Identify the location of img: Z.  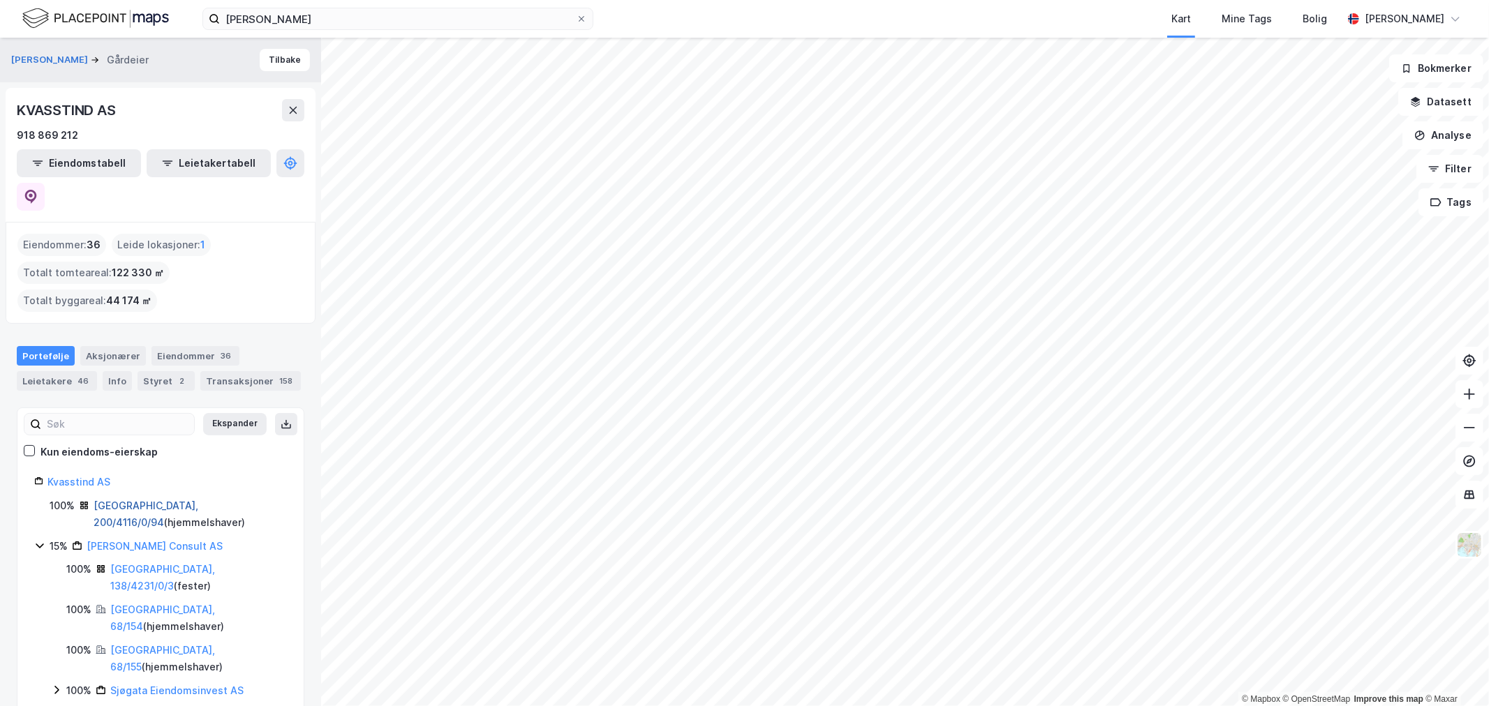
(1469, 545).